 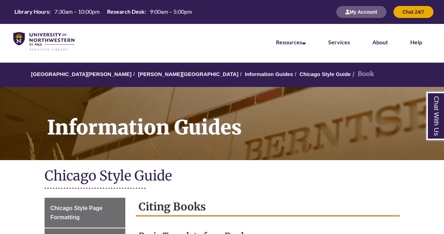 What do you see at coordinates (171, 11) in the screenshot?
I see `span: 9:00am – 5:00pm` at bounding box center [171, 11].